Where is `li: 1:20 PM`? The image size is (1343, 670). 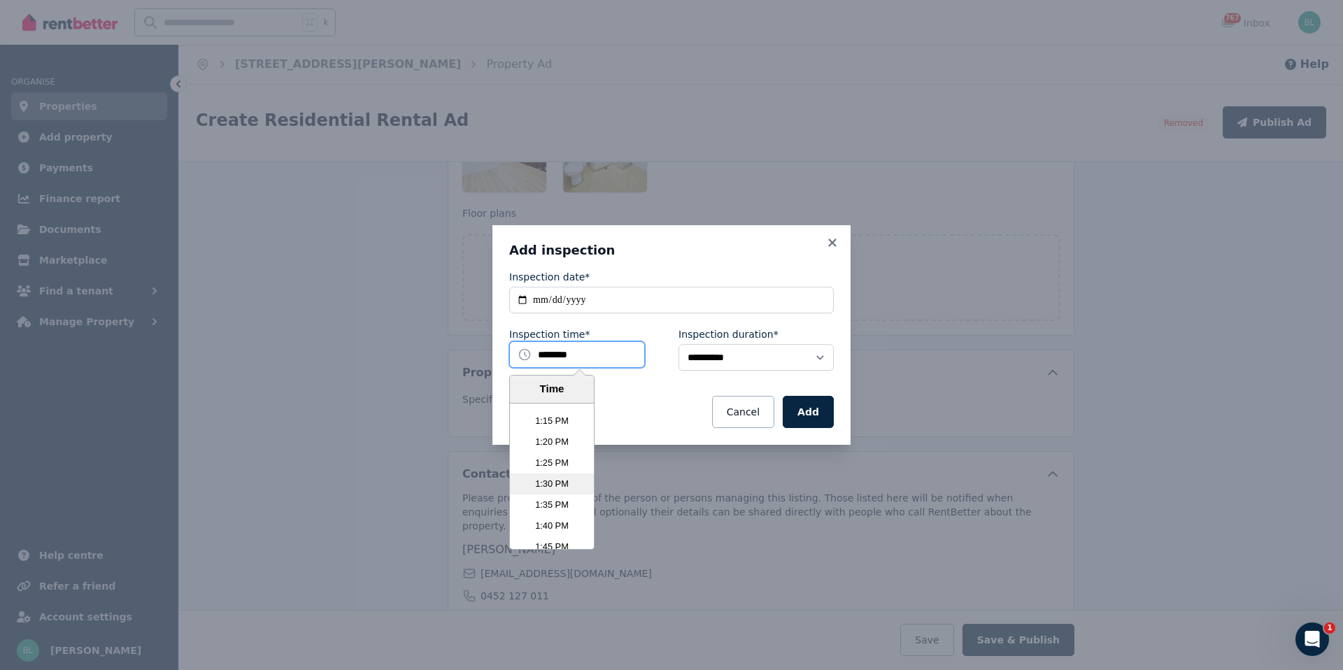 li: 1:20 PM is located at coordinates (552, 442).